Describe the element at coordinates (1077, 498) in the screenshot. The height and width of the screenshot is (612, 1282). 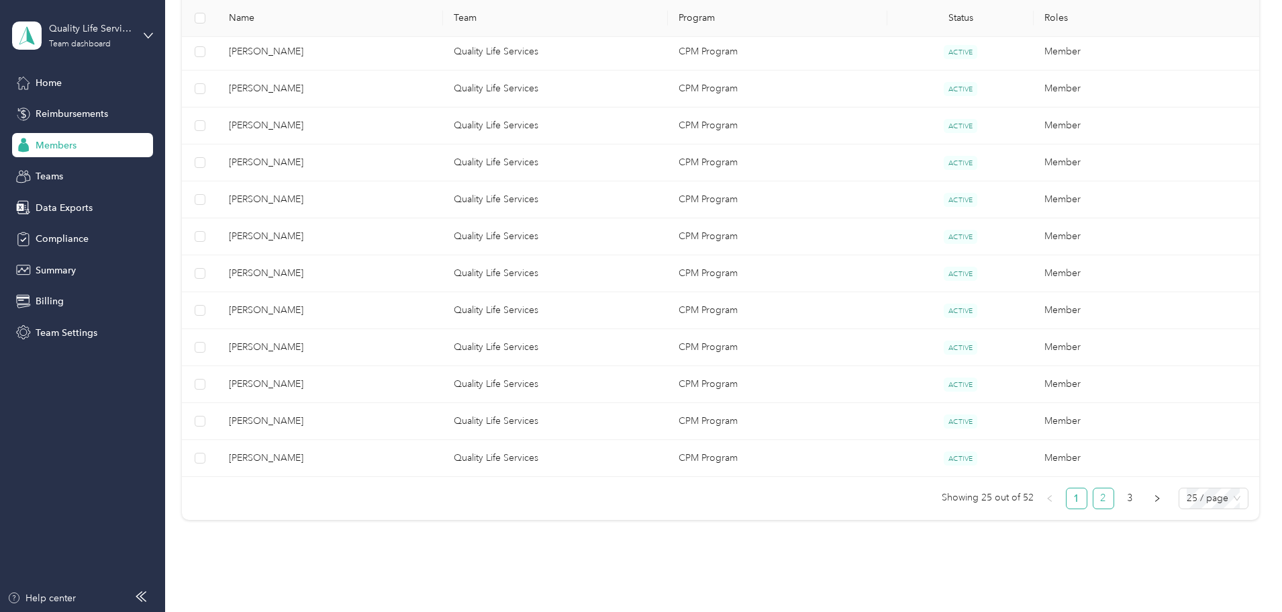
I see `li: 1` at that location.